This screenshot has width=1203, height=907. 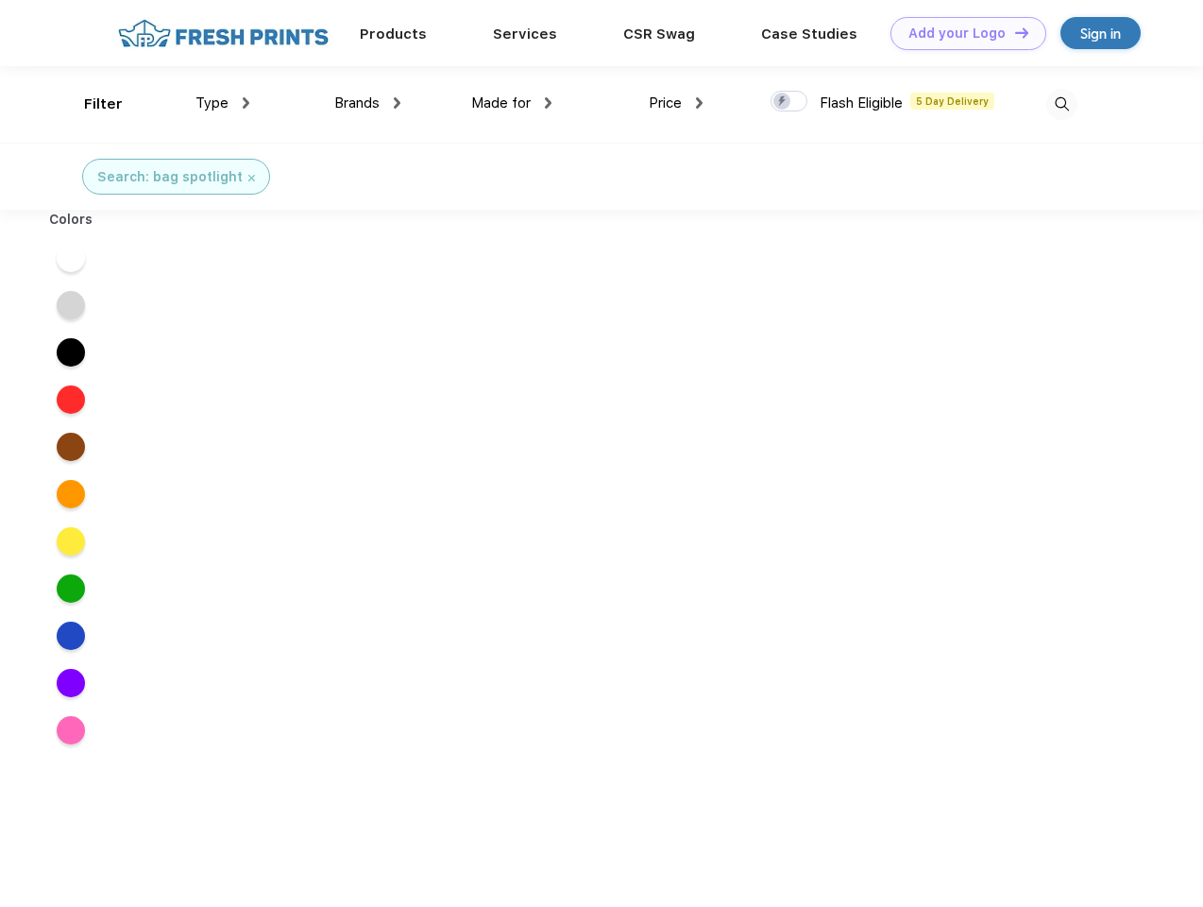 I want to click on div: Search: bag spotlight, so click(x=170, y=177).